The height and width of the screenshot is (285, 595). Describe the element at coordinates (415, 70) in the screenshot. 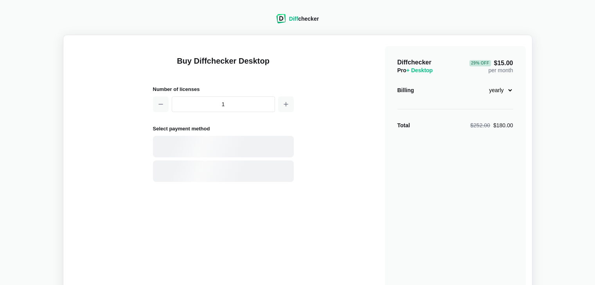

I see `span: Pro` at that location.